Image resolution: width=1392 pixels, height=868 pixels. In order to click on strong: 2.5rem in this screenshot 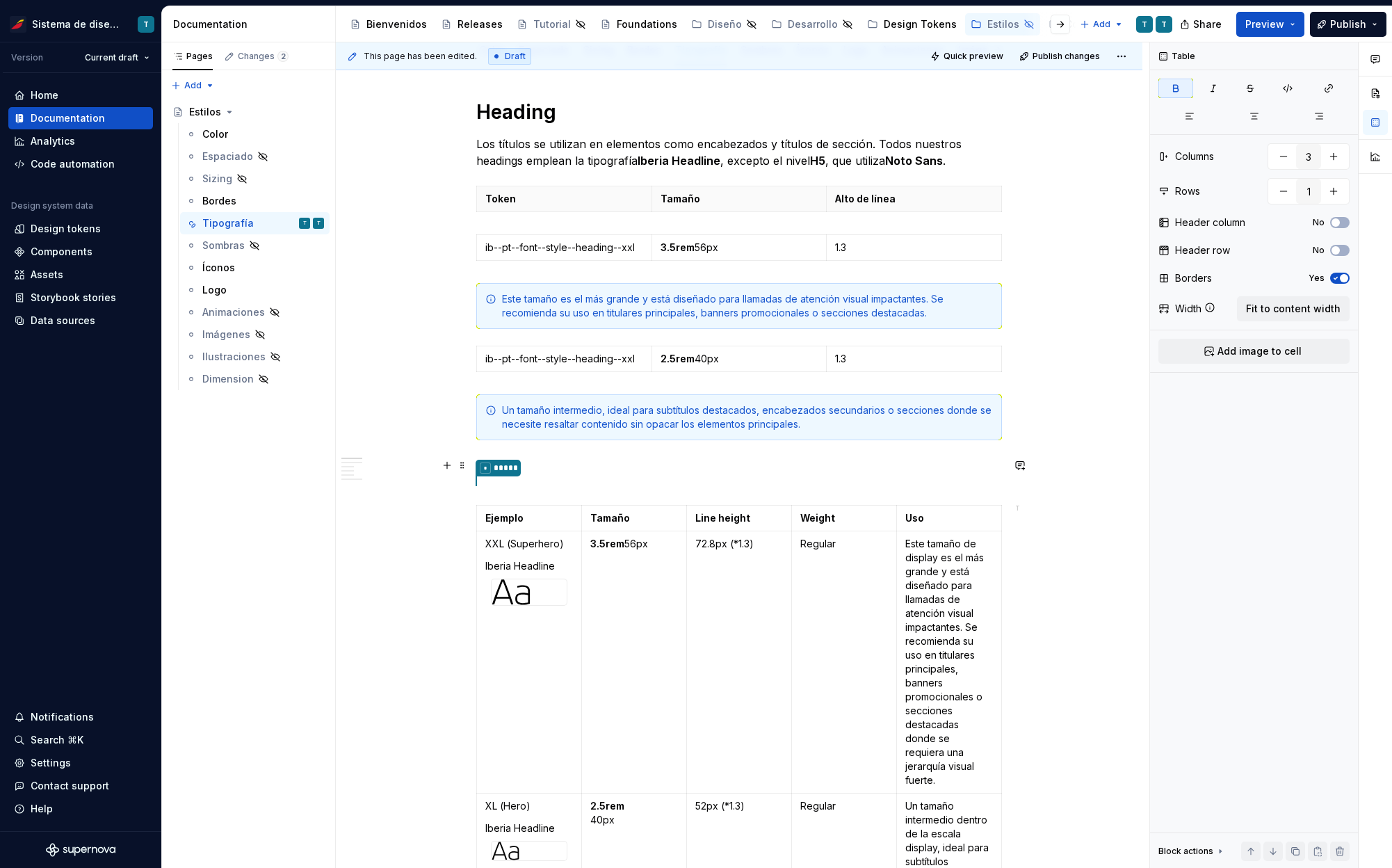, I will do `click(607, 805)`.